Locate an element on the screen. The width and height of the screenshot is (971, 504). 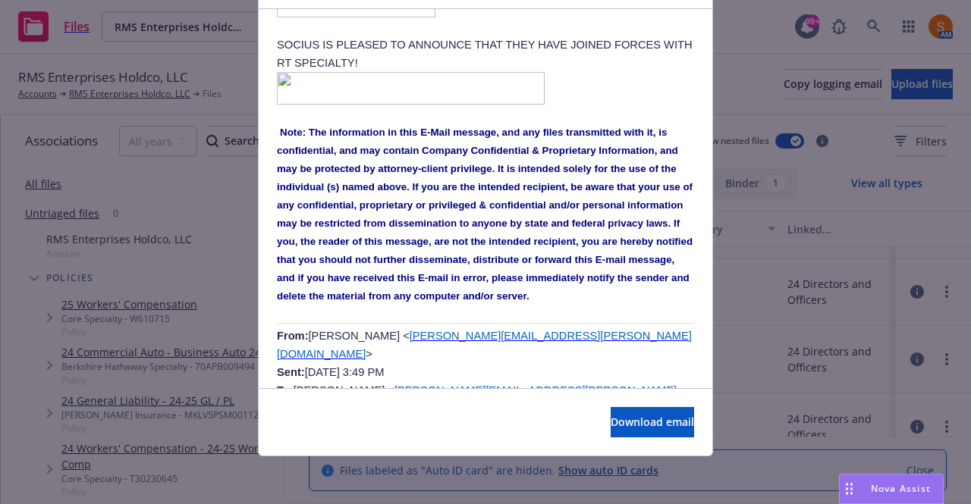
span: Note: The information in this E-Mail message, and any files transmitted with it, is confidential,... is located at coordinates (485, 214).